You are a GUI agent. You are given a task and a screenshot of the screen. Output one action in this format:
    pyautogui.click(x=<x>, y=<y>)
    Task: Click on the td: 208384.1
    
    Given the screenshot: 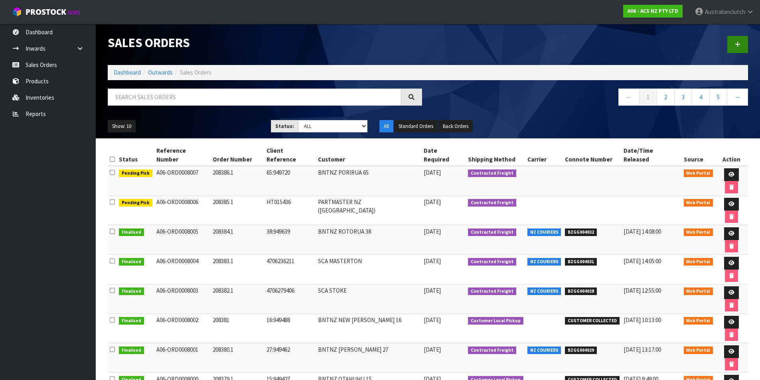 What is the action you would take?
    pyautogui.click(x=237, y=240)
    